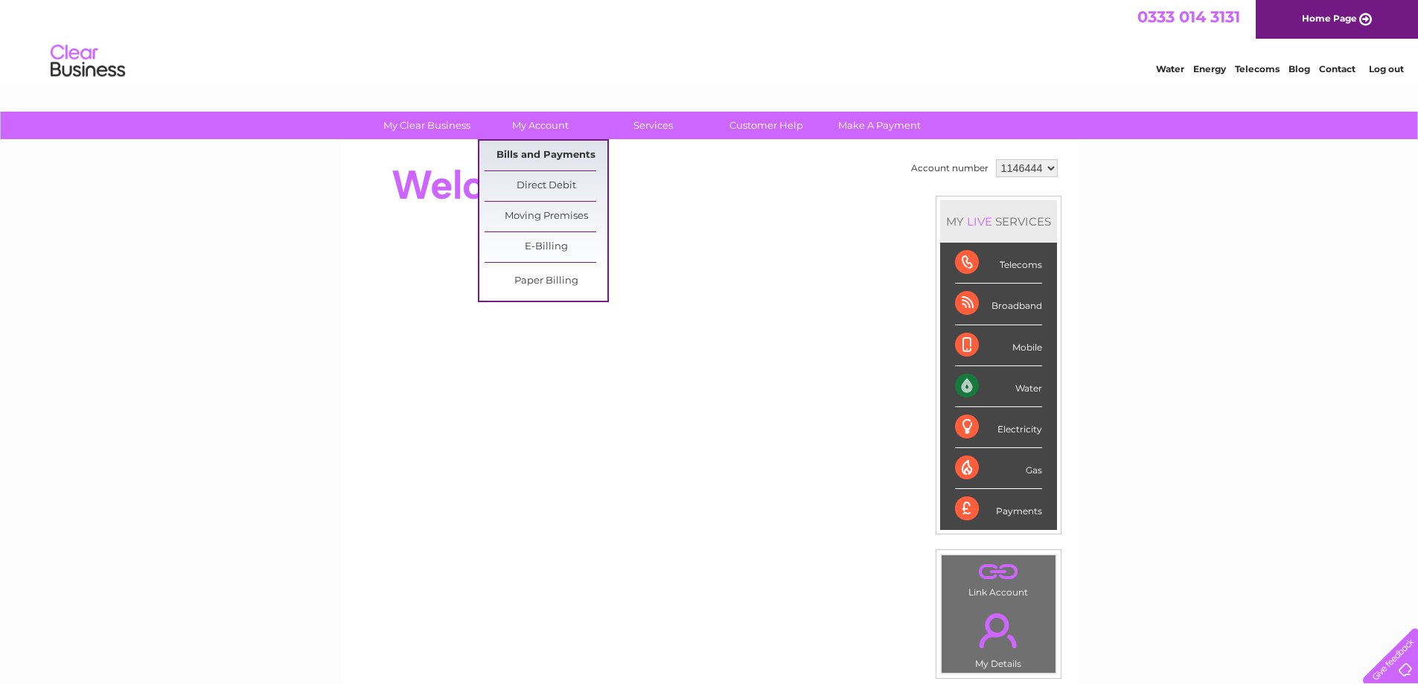 The image size is (1418, 684). What do you see at coordinates (88, 61) in the screenshot?
I see `img: logo.png` at bounding box center [88, 61].